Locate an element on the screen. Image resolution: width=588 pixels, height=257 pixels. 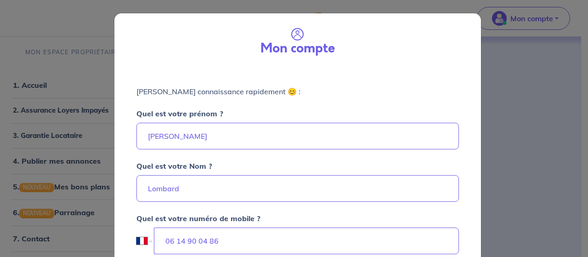
input: Ex : 06 06 06 06 06 is located at coordinates (306, 241).